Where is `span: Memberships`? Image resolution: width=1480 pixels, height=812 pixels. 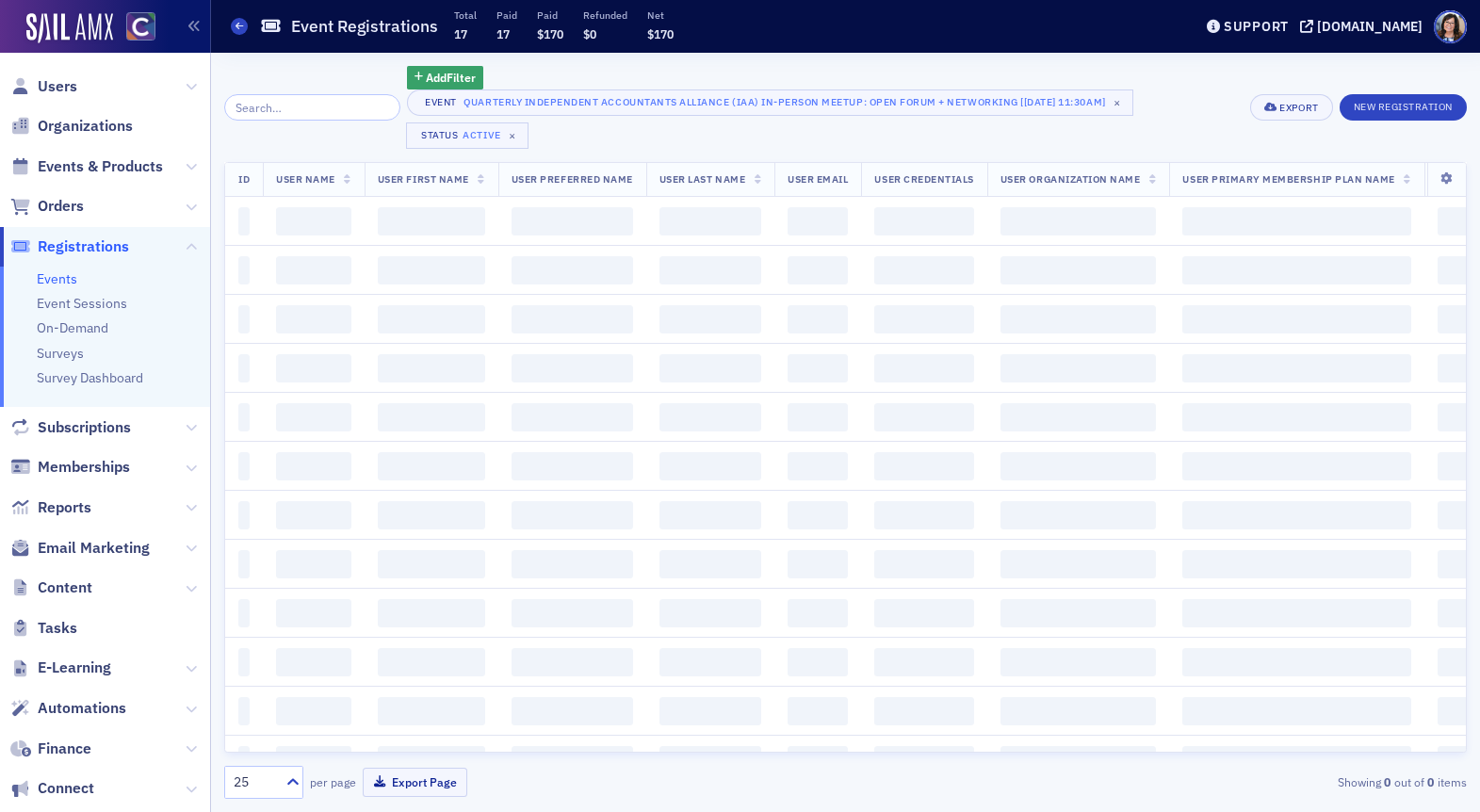
span: Memberships is located at coordinates (84, 467).